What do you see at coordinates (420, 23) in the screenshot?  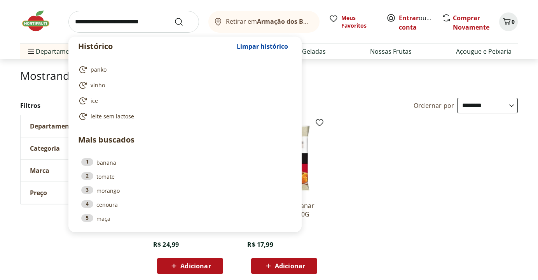 I see `a: Criar conta` at bounding box center [420, 23].